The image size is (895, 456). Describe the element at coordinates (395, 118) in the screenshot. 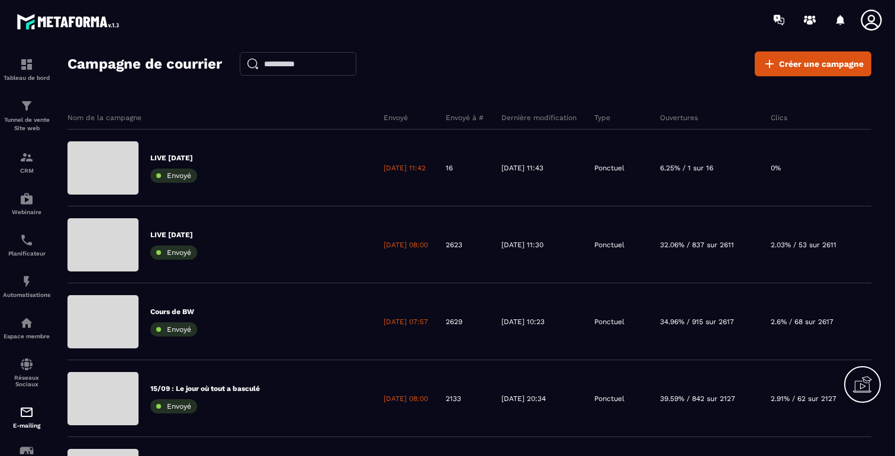

I see `p: Envoyé` at that location.